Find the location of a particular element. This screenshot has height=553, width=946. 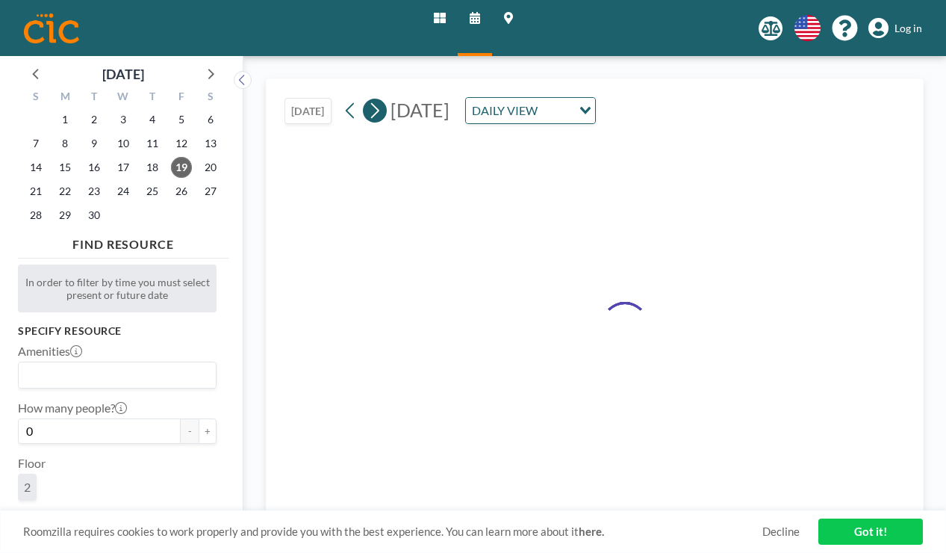

span: Tuesday, September 23, 2025 is located at coordinates (94, 191).